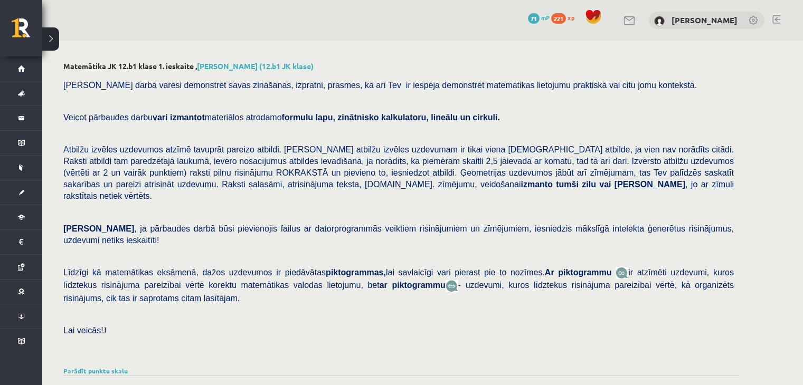  What do you see at coordinates (578, 272) in the screenshot?
I see `b: Ar piktogrammu` at bounding box center [578, 272].